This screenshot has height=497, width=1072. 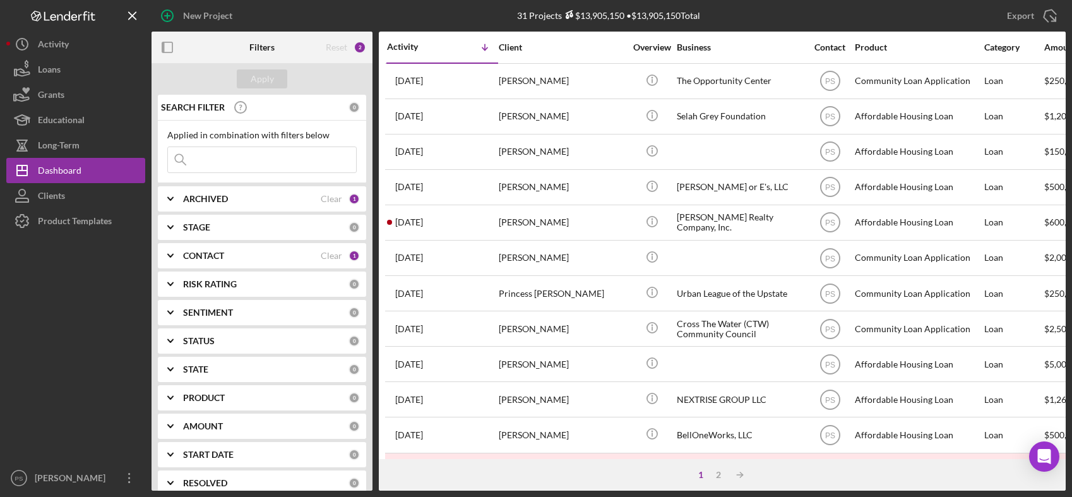 What do you see at coordinates (262, 79) in the screenshot?
I see `button: Apply` at bounding box center [262, 79].